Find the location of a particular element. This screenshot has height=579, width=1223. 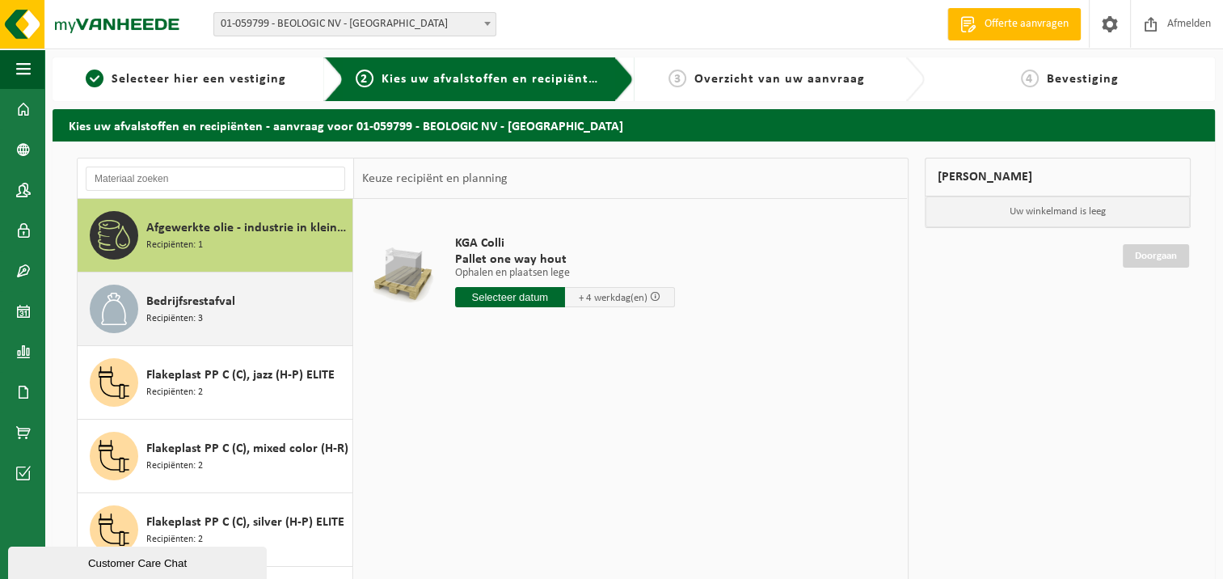

span: Overzicht van uw aanvraag is located at coordinates (779, 79).